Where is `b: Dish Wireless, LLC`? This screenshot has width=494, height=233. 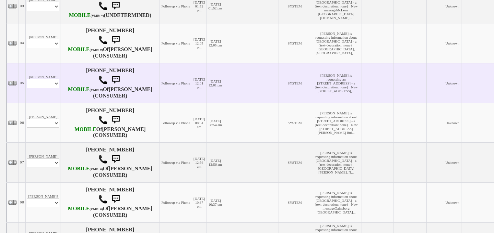 b: Dish Wireless, LLC is located at coordinates (85, 129).